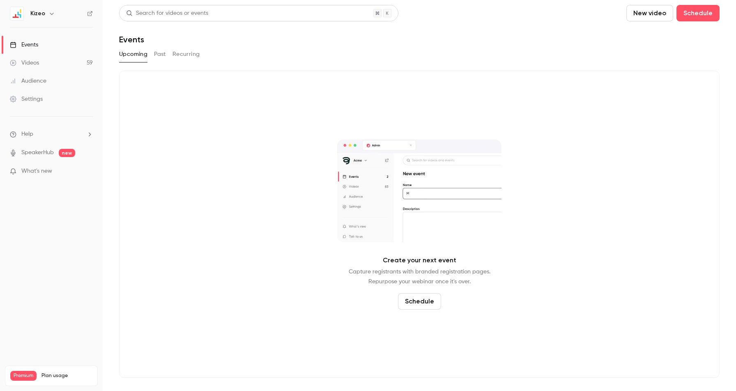 The width and height of the screenshot is (736, 391). What do you see at coordinates (419, 260) in the screenshot?
I see `p: Create your next event` at bounding box center [419, 260].